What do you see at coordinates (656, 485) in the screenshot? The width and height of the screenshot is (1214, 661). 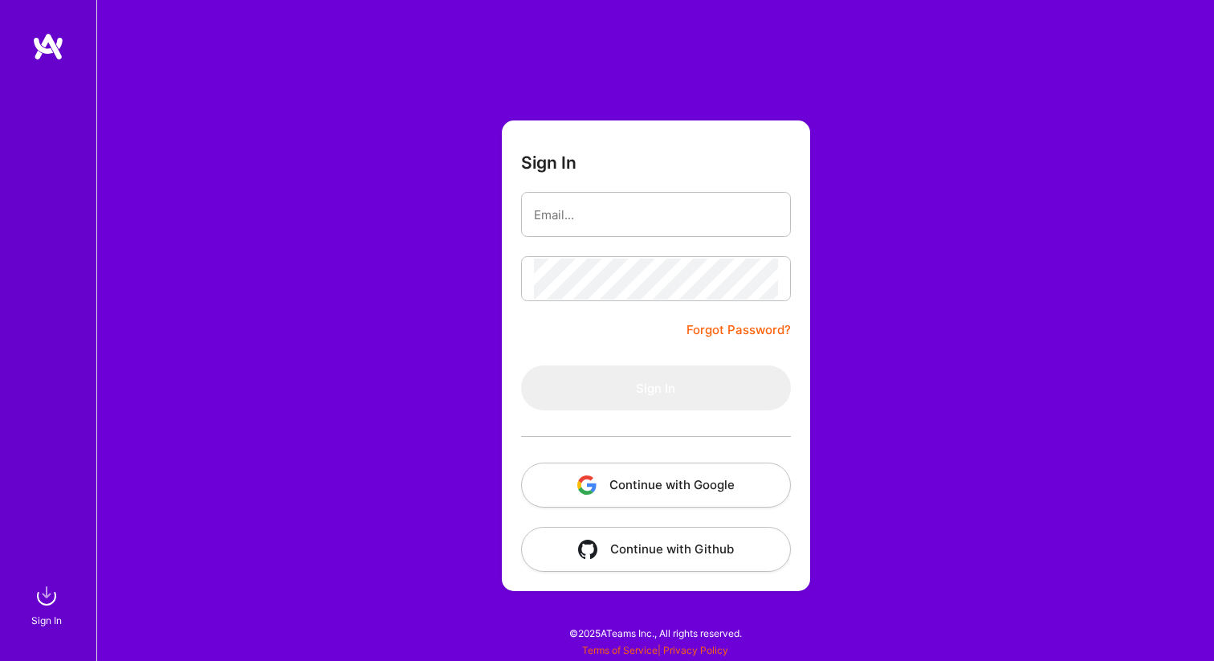 I see `button: Continue with Google` at bounding box center [656, 485].